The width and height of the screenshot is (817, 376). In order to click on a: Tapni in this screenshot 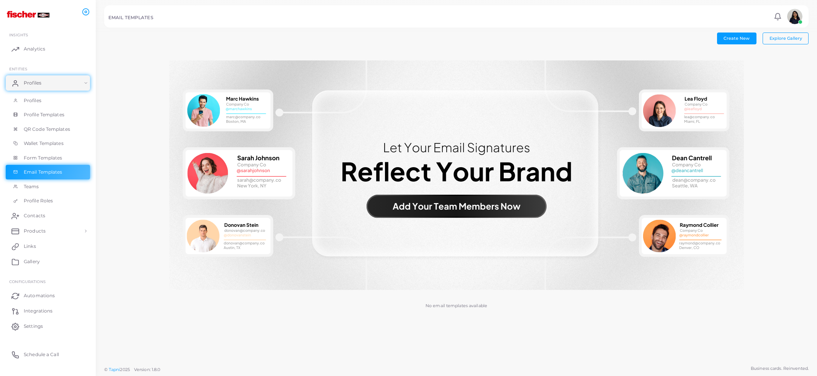, I will do `click(114, 370)`.